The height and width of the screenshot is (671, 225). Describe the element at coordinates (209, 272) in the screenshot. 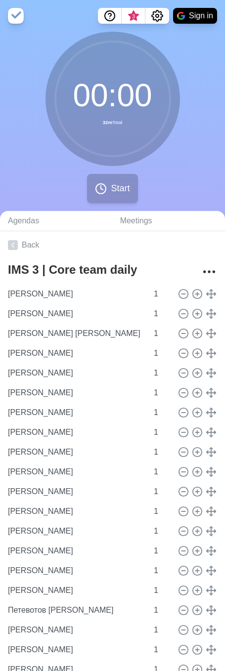

I see `button: More` at that location.